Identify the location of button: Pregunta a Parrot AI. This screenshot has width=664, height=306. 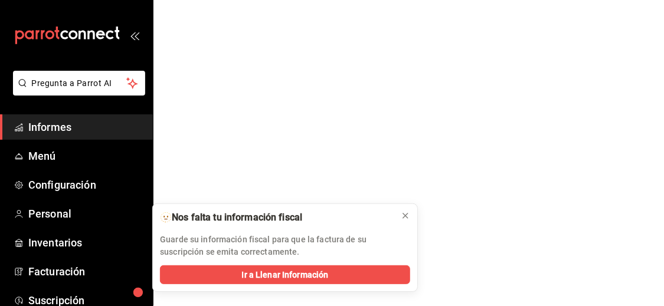
(79, 83).